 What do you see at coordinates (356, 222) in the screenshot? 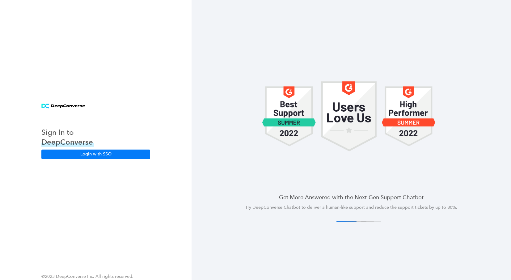
I see `button: 2` at bounding box center [356, 222].